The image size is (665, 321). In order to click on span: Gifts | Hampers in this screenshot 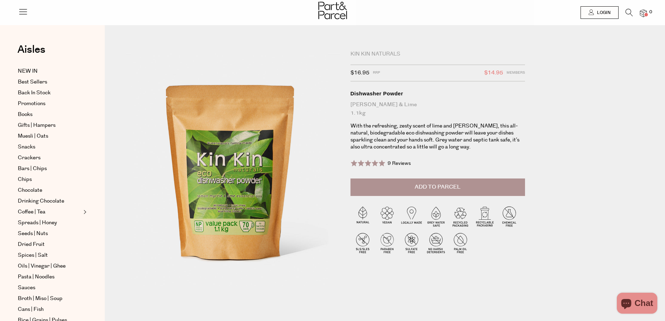, I will do `click(37, 125)`.